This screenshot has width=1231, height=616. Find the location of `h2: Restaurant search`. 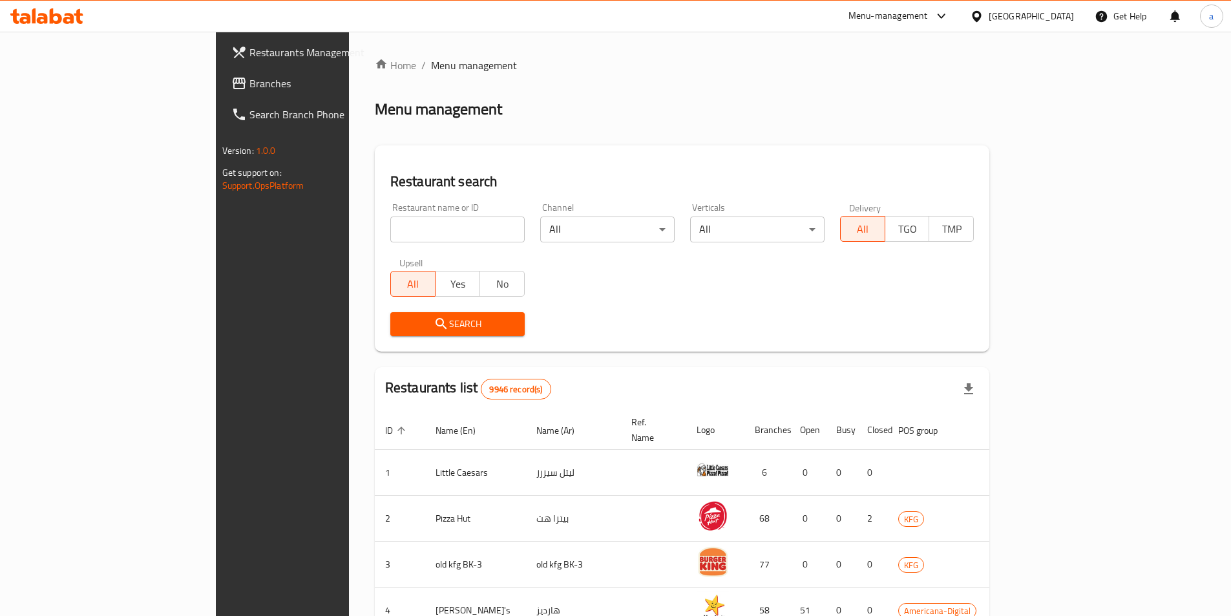

h2: Restaurant search is located at coordinates (682, 182).